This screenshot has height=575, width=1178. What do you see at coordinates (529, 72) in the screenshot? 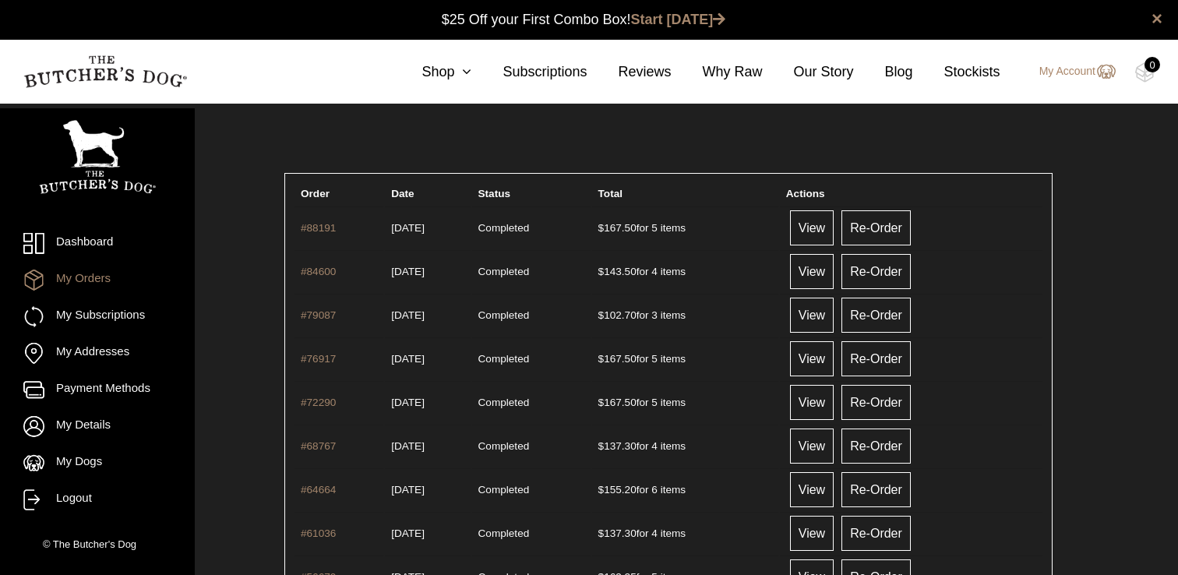
I see `a: Subscriptions` at bounding box center [529, 72].